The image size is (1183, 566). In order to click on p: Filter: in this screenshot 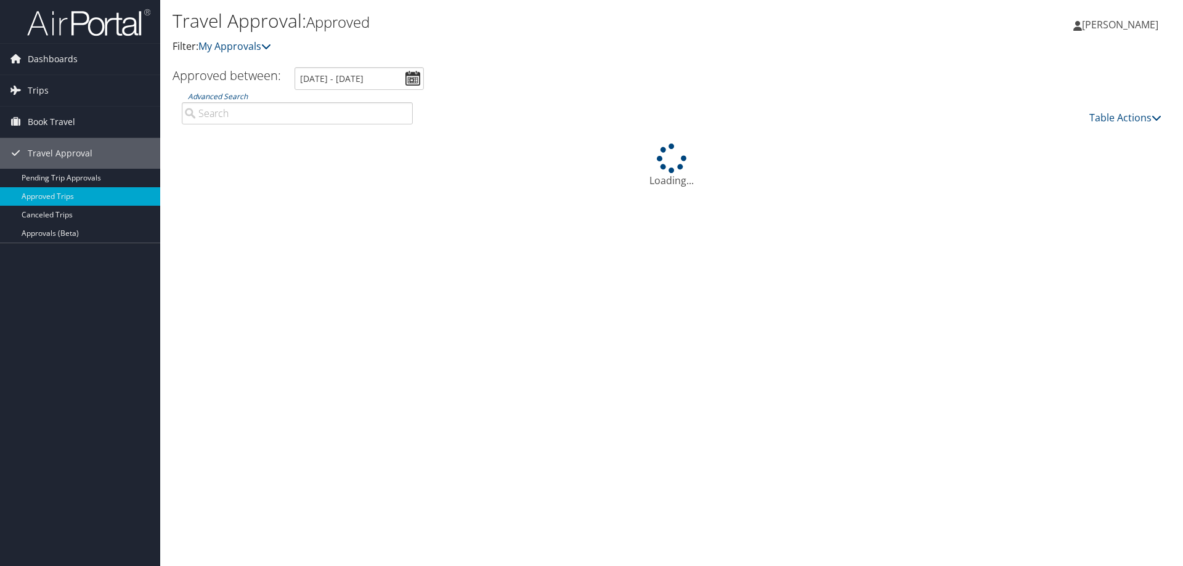, I will do `click(505, 47)`.